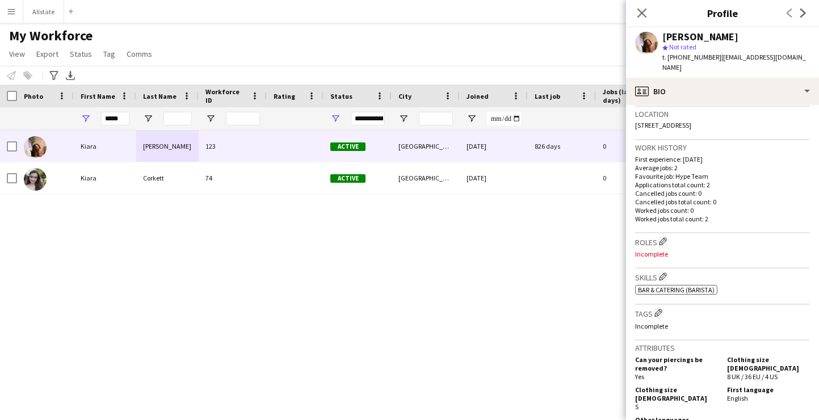  What do you see at coordinates (98, 96) in the screenshot?
I see `span: First Name` at bounding box center [98, 96].